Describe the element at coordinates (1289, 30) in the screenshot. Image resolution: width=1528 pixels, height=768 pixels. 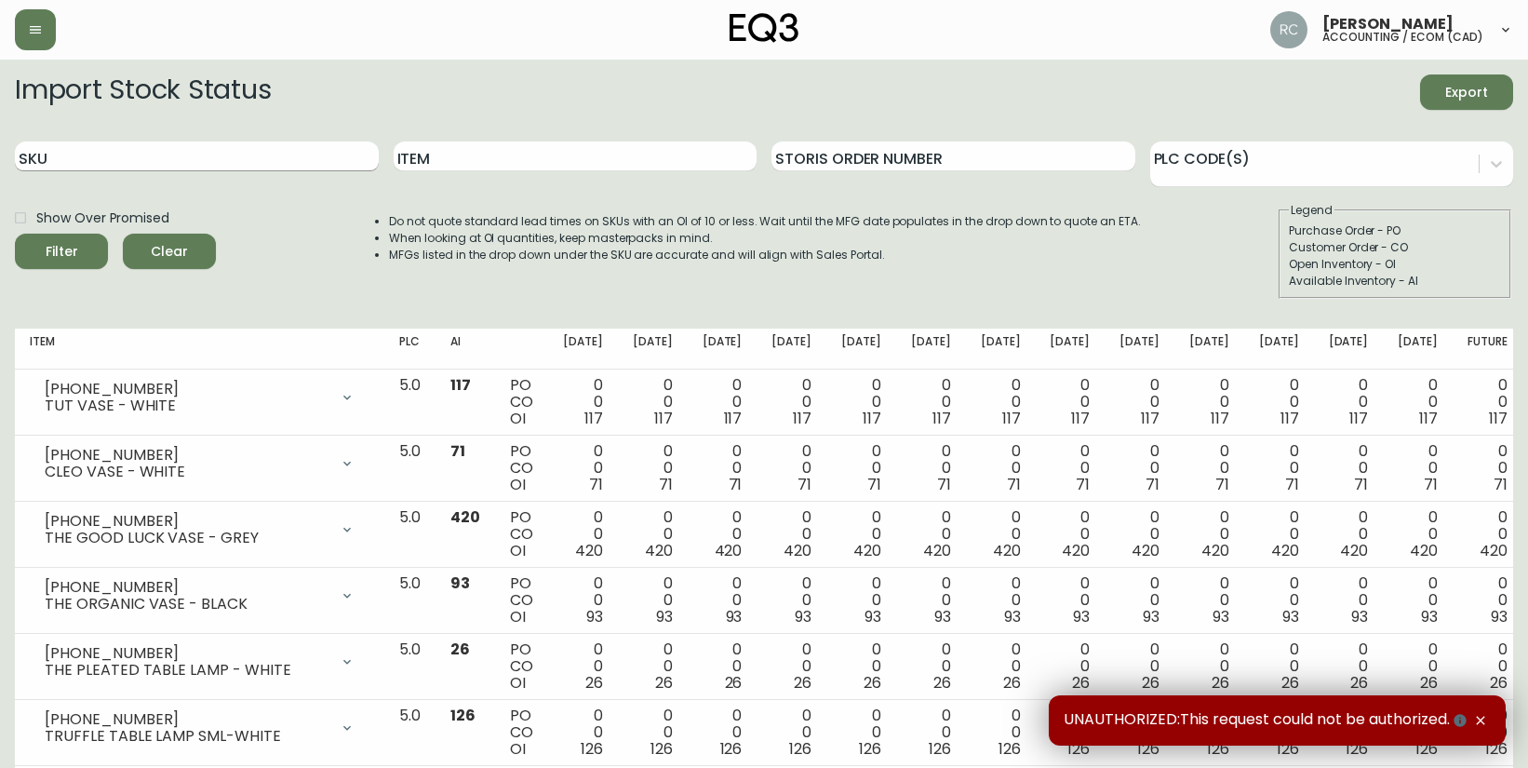
I see `img: f4ba4e02bd060be8f1386e3ca455bd0e` at that location.